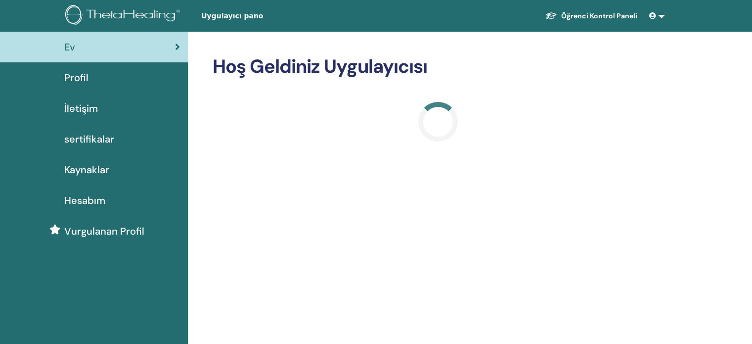 This screenshot has width=752, height=344. Describe the element at coordinates (124, 16) in the screenshot. I see `img: logo.png` at that location.